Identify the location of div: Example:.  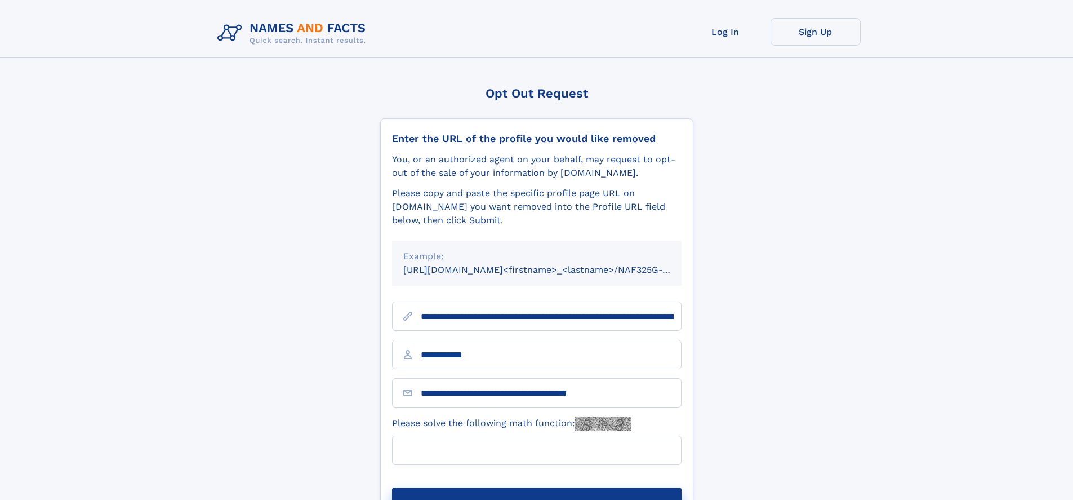
(537, 256).